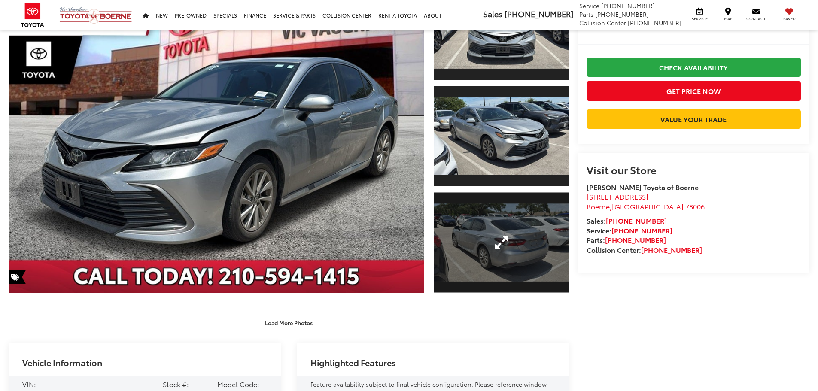 The width and height of the screenshot is (818, 391). What do you see at coordinates (626, 240) in the screenshot?
I see `strong: Parts:` at bounding box center [626, 240].